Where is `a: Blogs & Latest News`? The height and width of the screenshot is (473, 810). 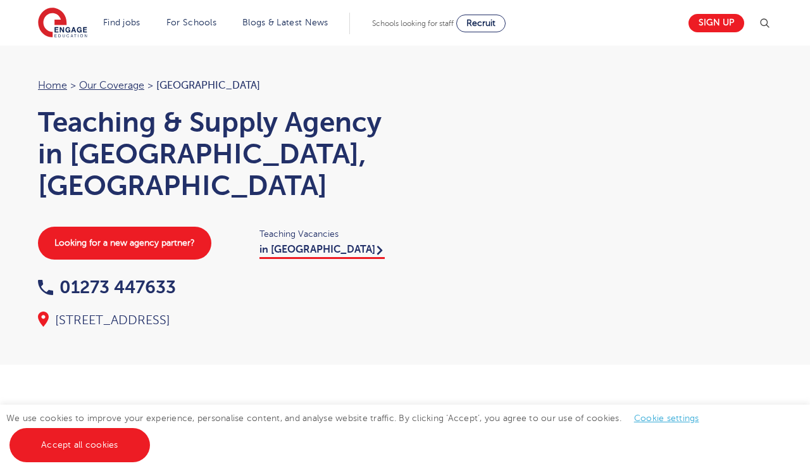 a: Blogs & Latest News is located at coordinates (285, 22).